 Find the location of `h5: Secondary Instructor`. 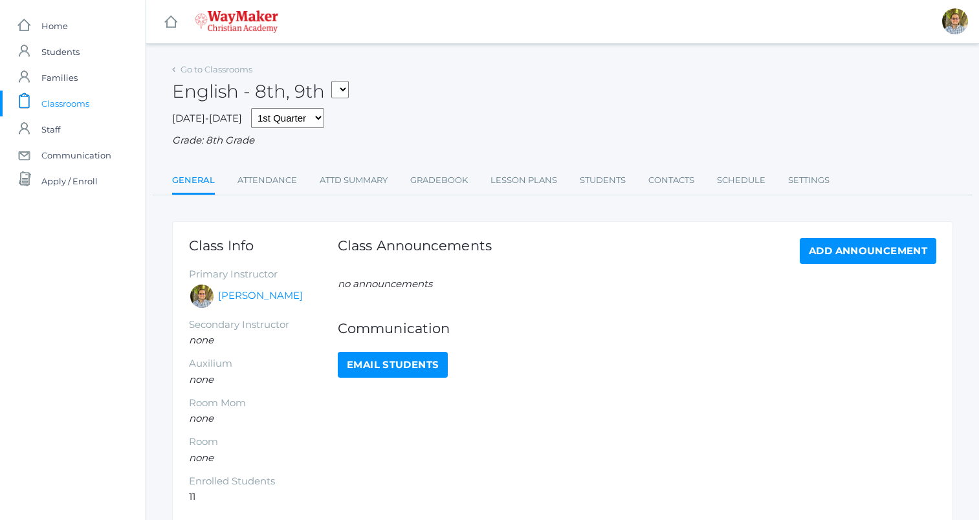

h5: Secondary Instructor is located at coordinates (263, 325).